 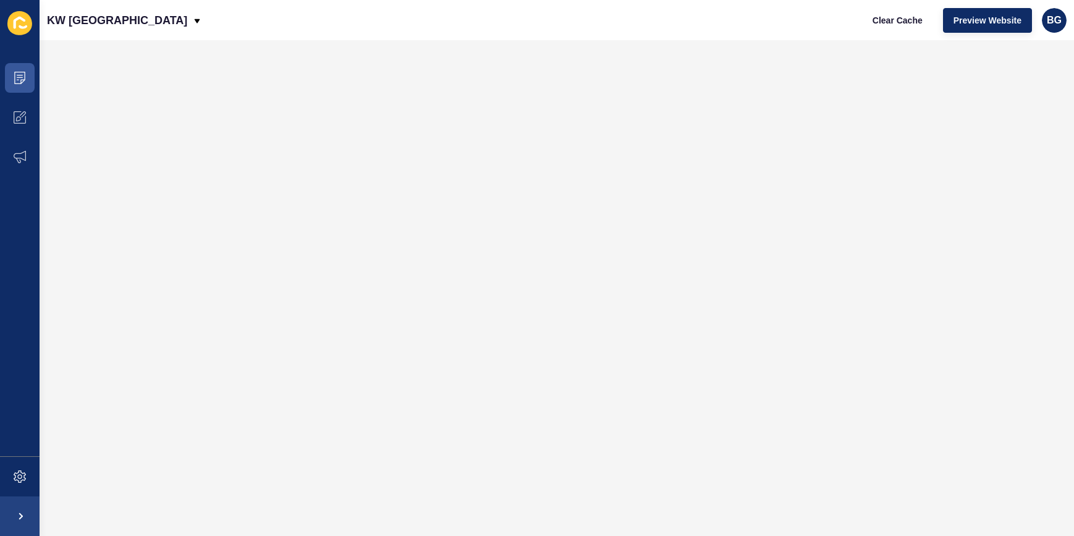 What do you see at coordinates (988, 20) in the screenshot?
I see `button: Preview Website` at bounding box center [988, 20].